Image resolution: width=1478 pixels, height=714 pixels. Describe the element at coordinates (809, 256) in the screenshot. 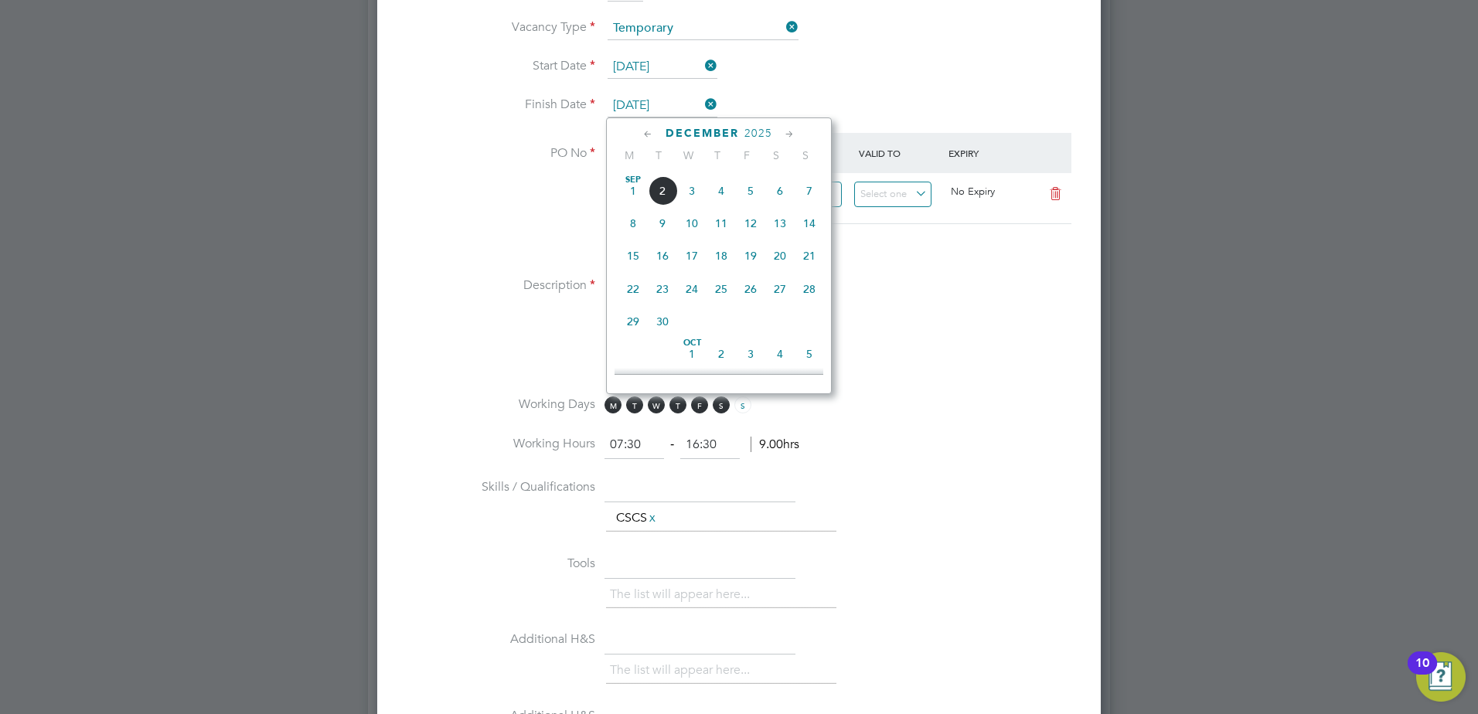

I see `span: 21` at that location.